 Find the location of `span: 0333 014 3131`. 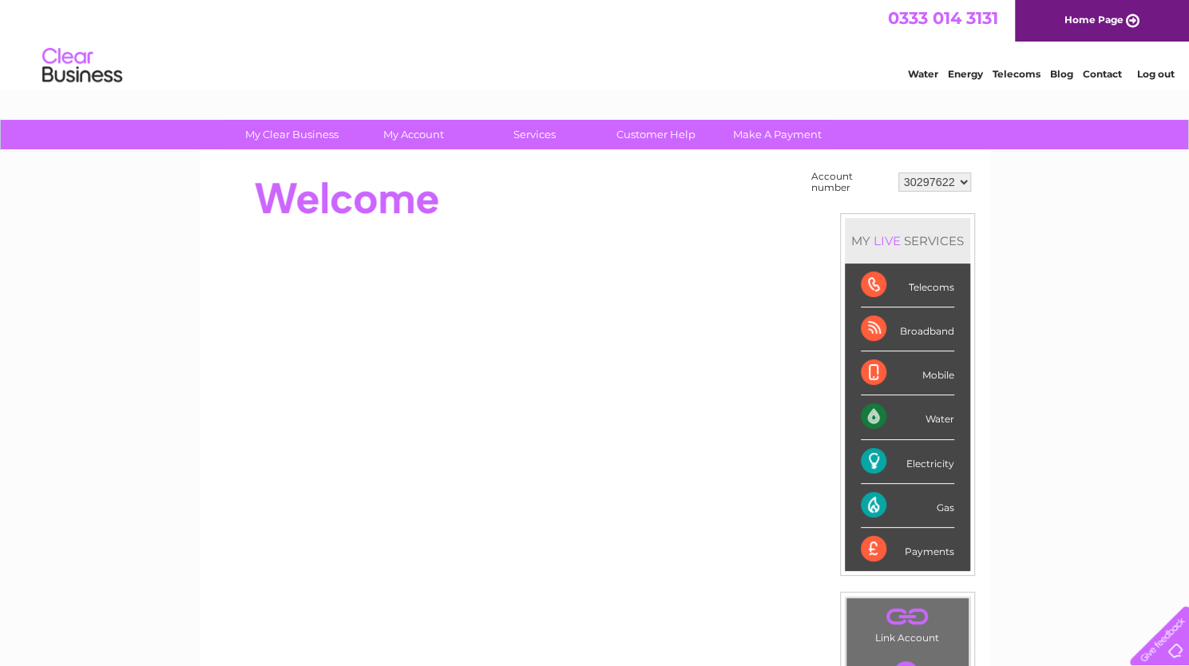

span: 0333 014 3131 is located at coordinates (943, 18).